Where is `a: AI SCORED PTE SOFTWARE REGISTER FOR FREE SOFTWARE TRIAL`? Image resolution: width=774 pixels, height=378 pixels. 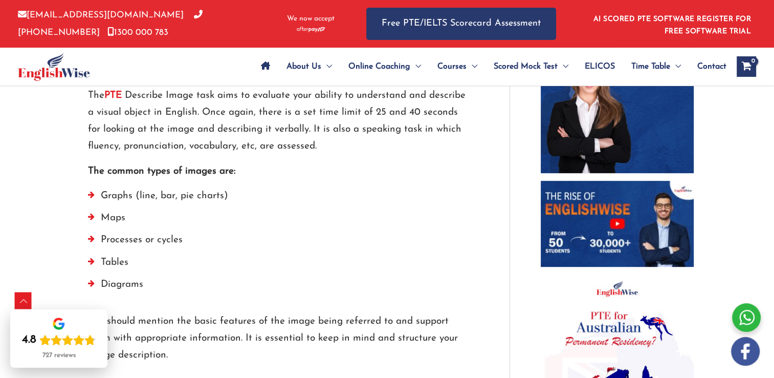 a: AI SCORED PTE SOFTWARE REGISTER FOR FREE SOFTWARE TRIAL is located at coordinates (673, 25).